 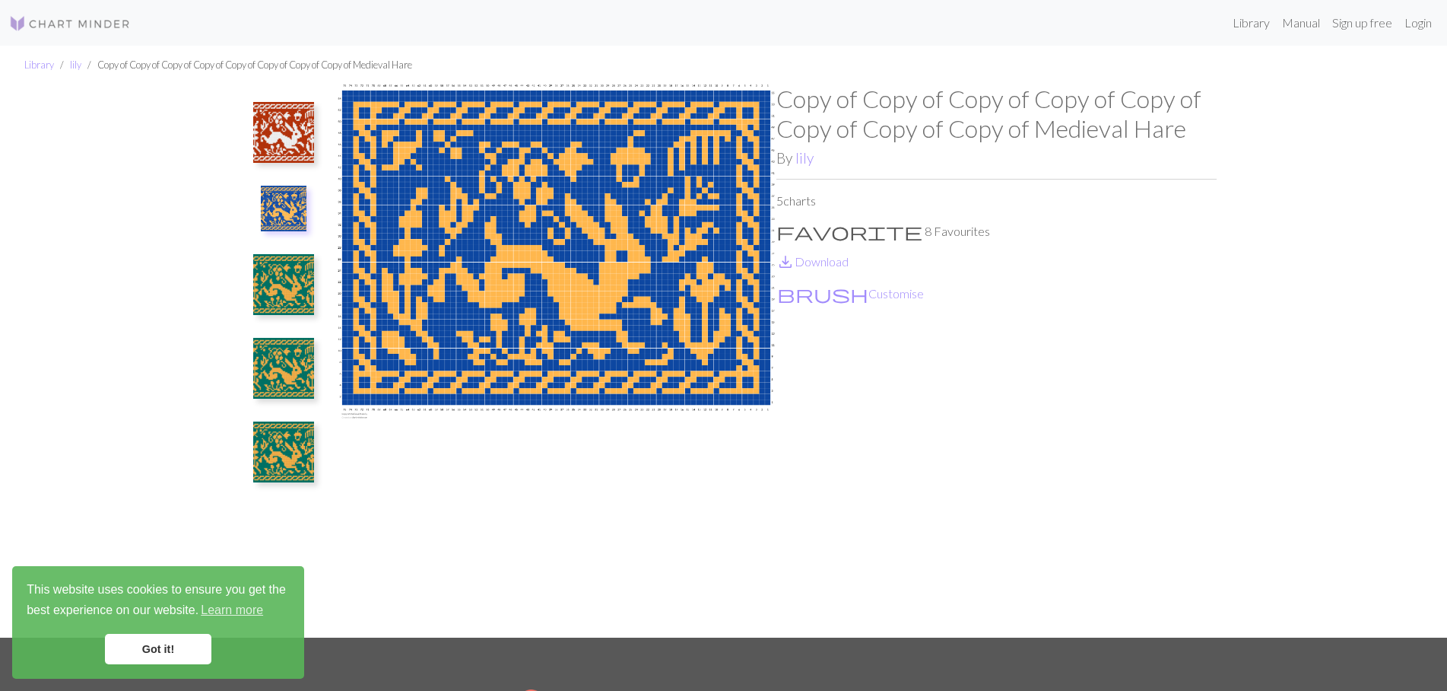 What do you see at coordinates (1301, 23) in the screenshot?
I see `a: Manual` at bounding box center [1301, 23].